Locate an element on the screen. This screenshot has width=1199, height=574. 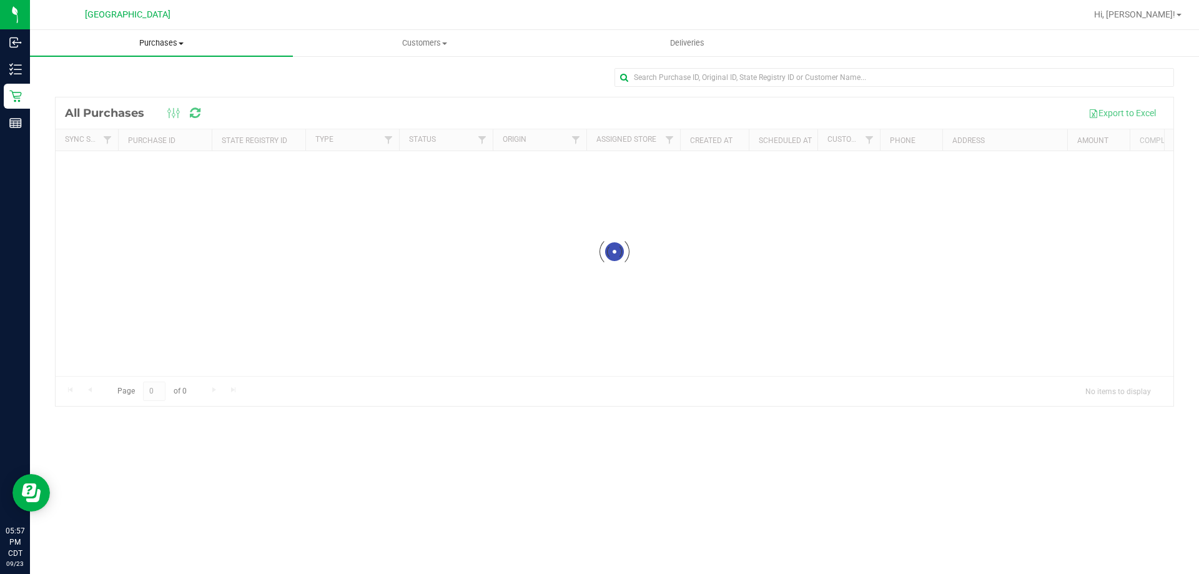
inline-svg: Inbound is located at coordinates (16, 42).